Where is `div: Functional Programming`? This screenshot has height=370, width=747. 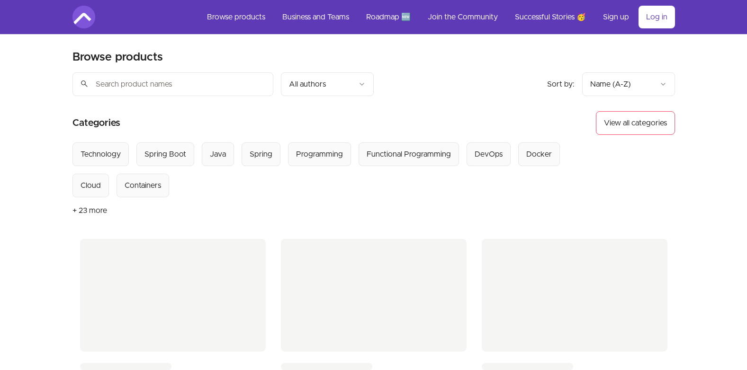
div: Functional Programming is located at coordinates (409, 154).